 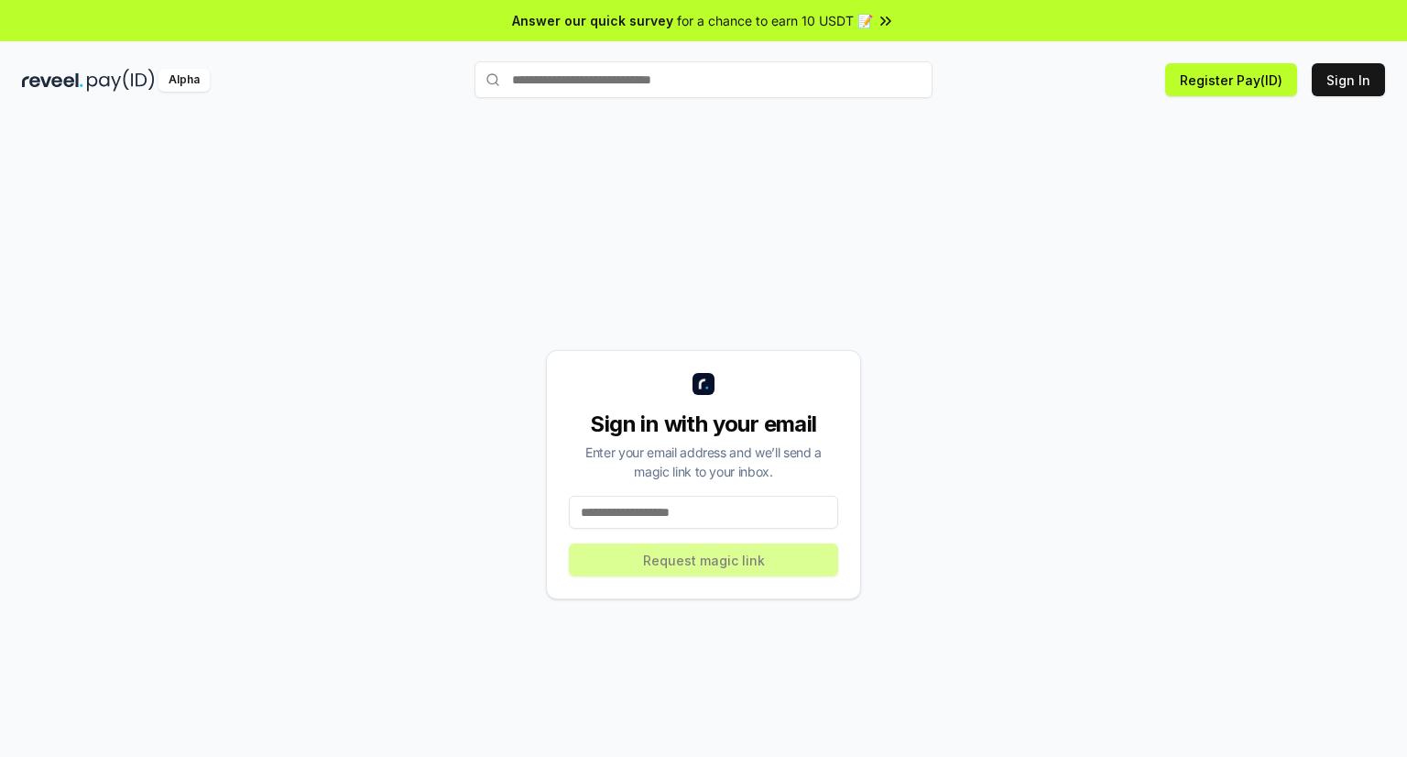 I want to click on div: Alpha, so click(x=184, y=80).